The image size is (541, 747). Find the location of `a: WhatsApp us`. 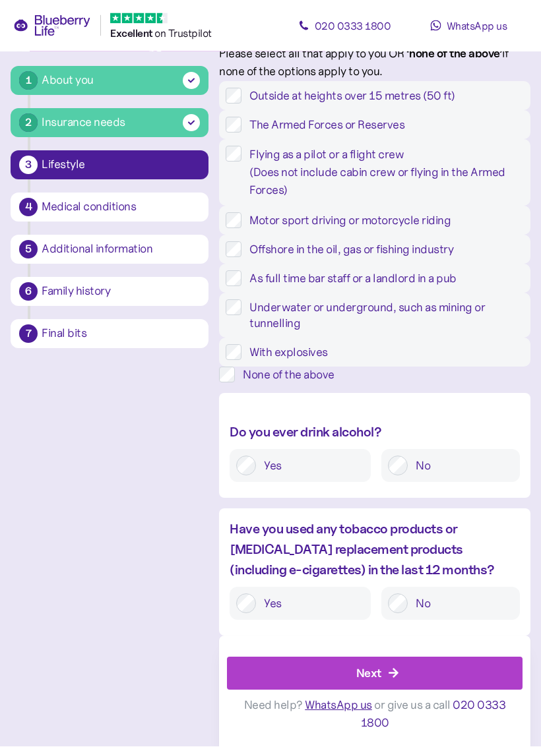

a: WhatsApp us is located at coordinates (468, 26).